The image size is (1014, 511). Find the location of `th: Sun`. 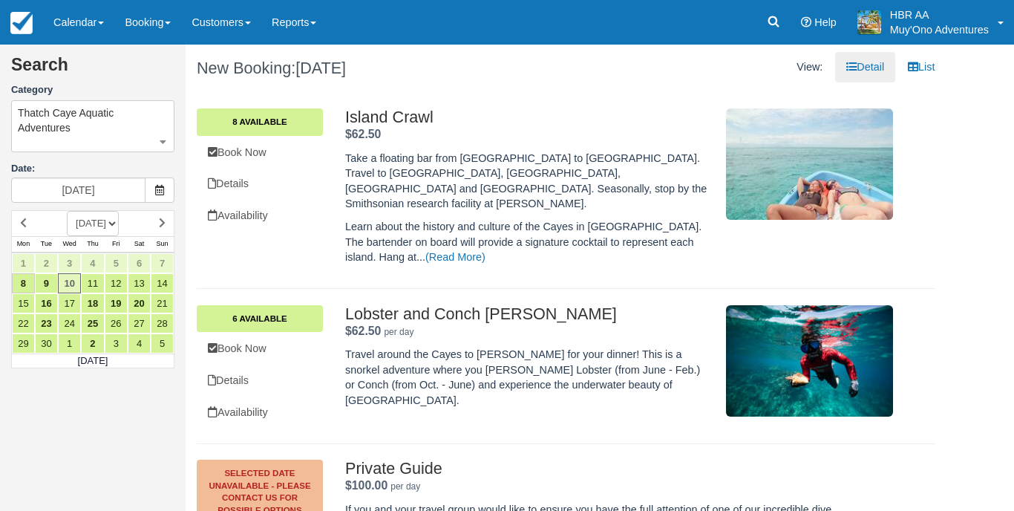

th: Sun is located at coordinates (162, 244).